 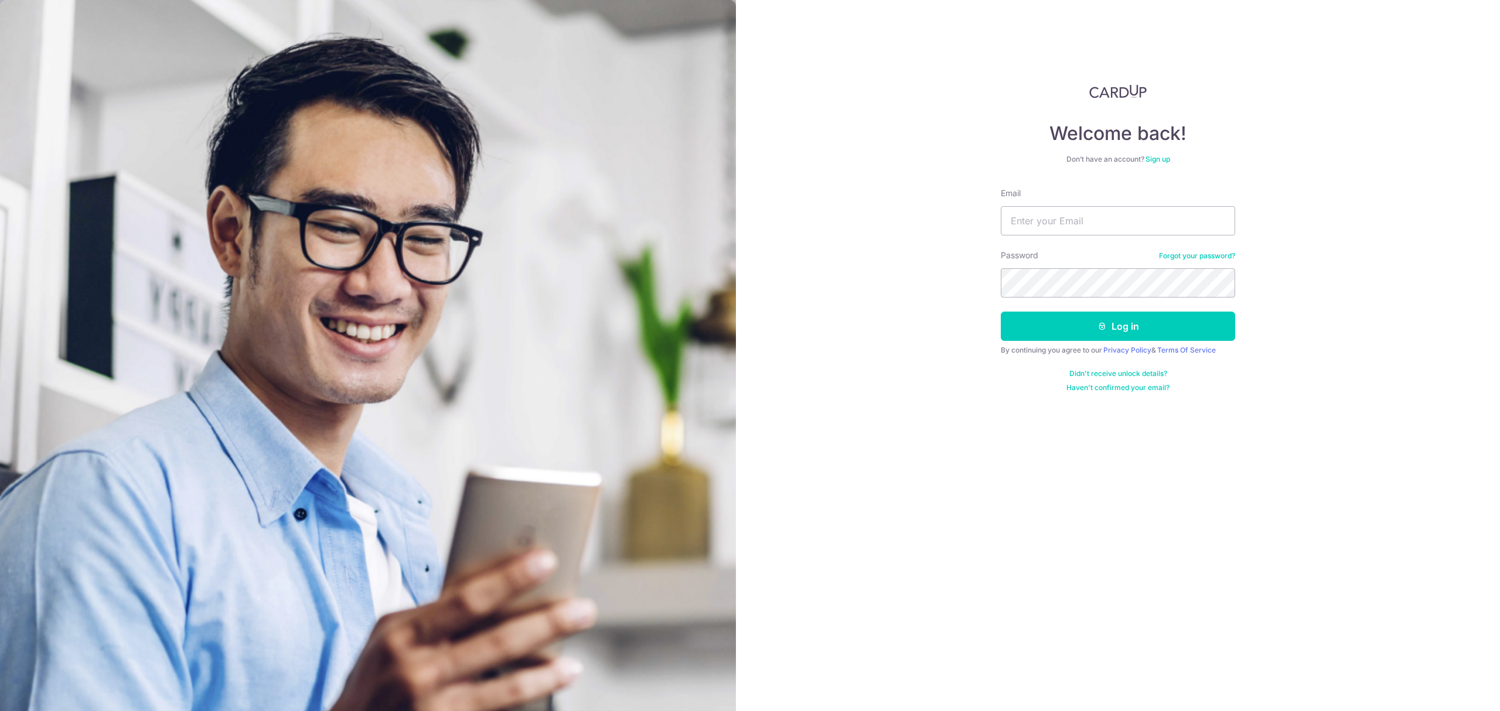 What do you see at coordinates (1197, 256) in the screenshot?
I see `a: Forgot your password?` at bounding box center [1197, 256].